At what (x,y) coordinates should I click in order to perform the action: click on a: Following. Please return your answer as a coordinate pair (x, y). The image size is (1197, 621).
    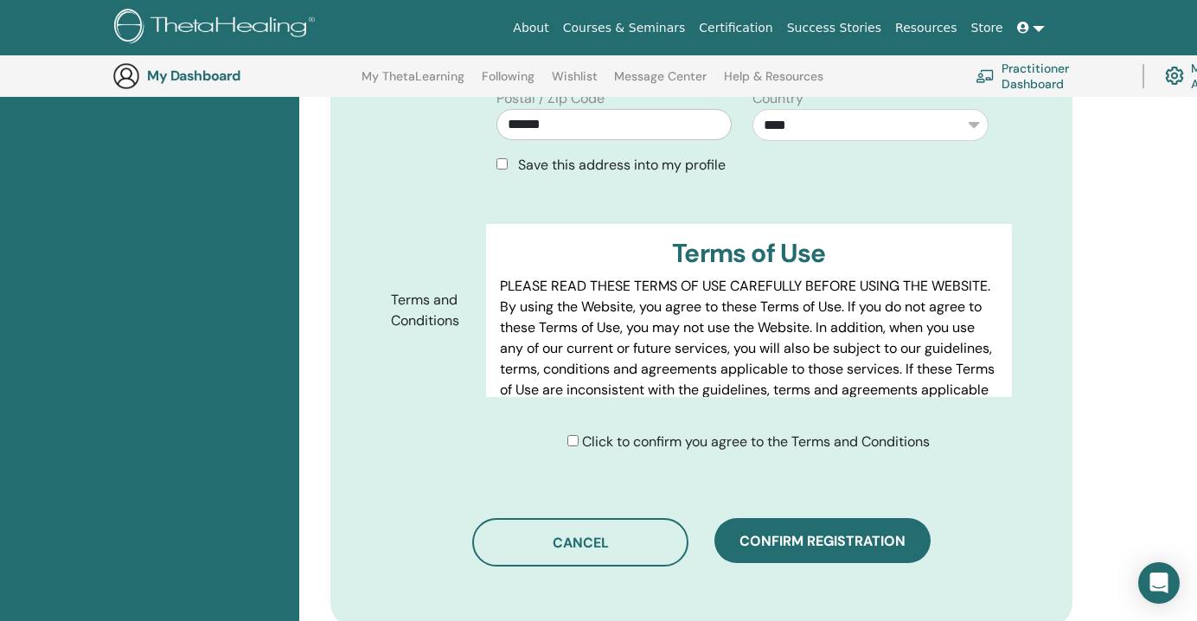
    Looking at the image, I should click on (508, 83).